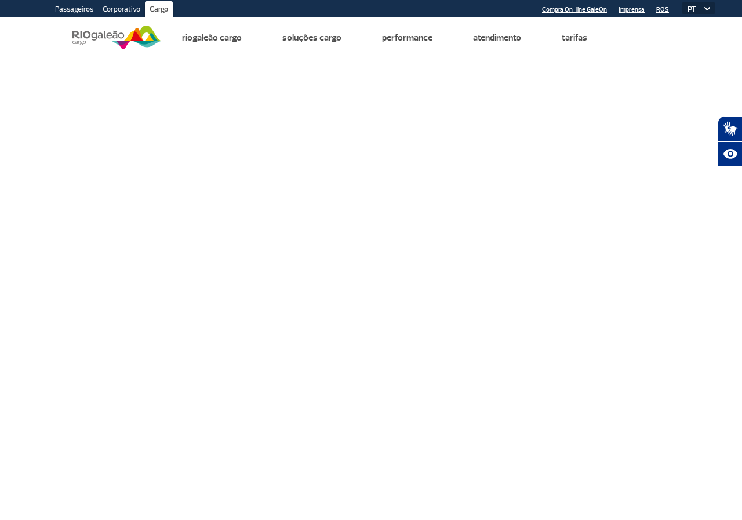  Describe the element at coordinates (74, 10) in the screenshot. I see `a: Passageiros` at that location.